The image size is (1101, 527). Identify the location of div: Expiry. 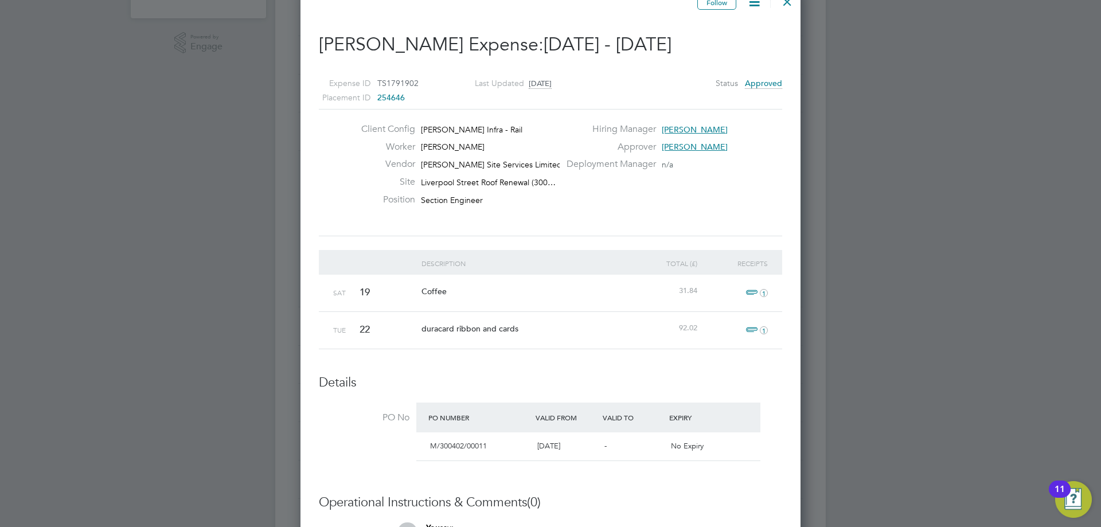
(700, 418).